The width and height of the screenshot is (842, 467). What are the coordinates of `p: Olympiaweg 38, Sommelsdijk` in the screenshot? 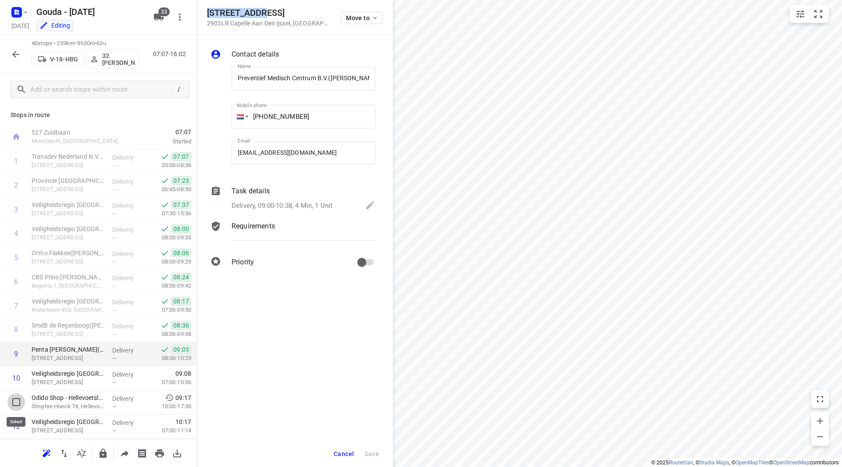 It's located at (68, 238).